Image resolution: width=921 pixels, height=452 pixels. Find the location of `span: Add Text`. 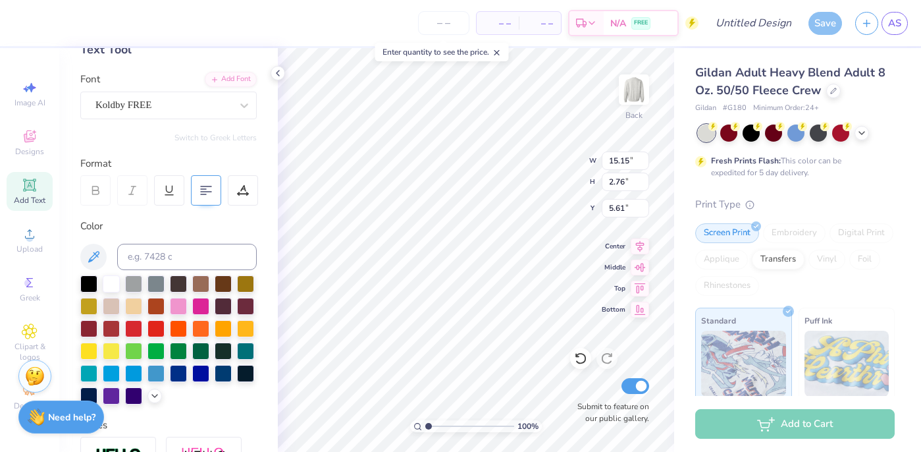

span: Add Text is located at coordinates (30, 200).